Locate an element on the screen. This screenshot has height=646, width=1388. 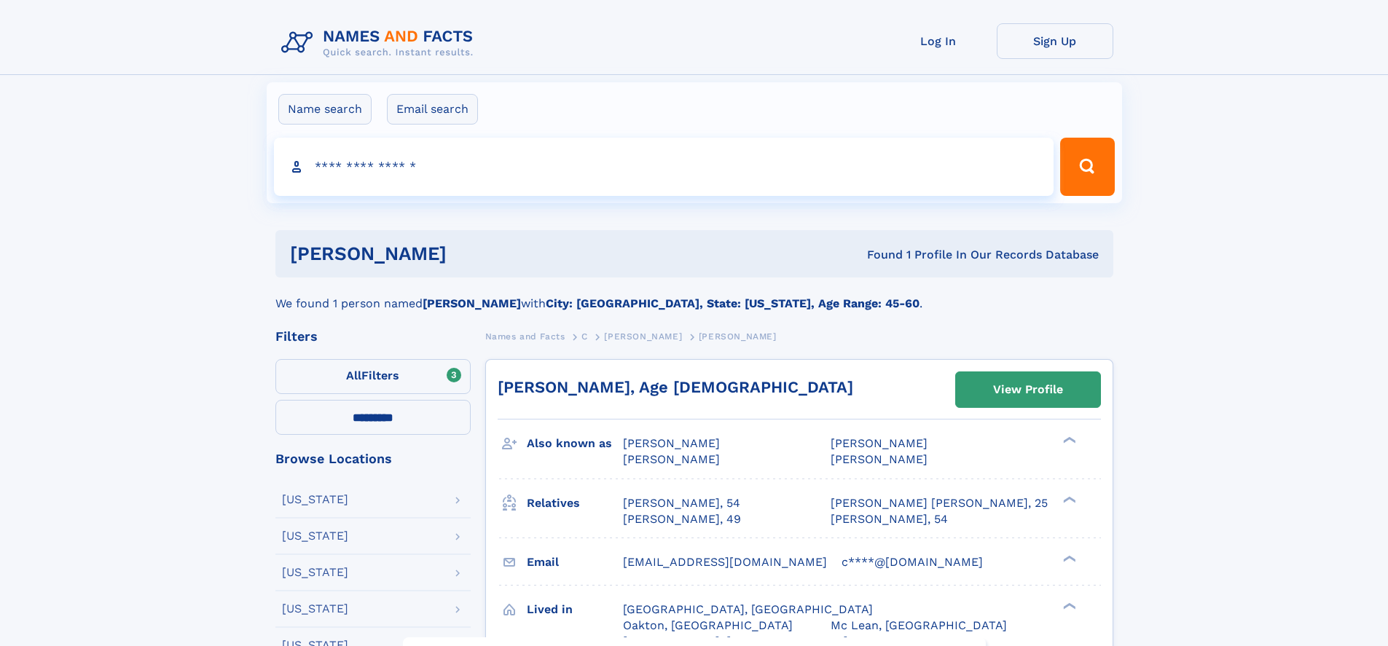
div: We found 1 person named with . is located at coordinates (694, 295).